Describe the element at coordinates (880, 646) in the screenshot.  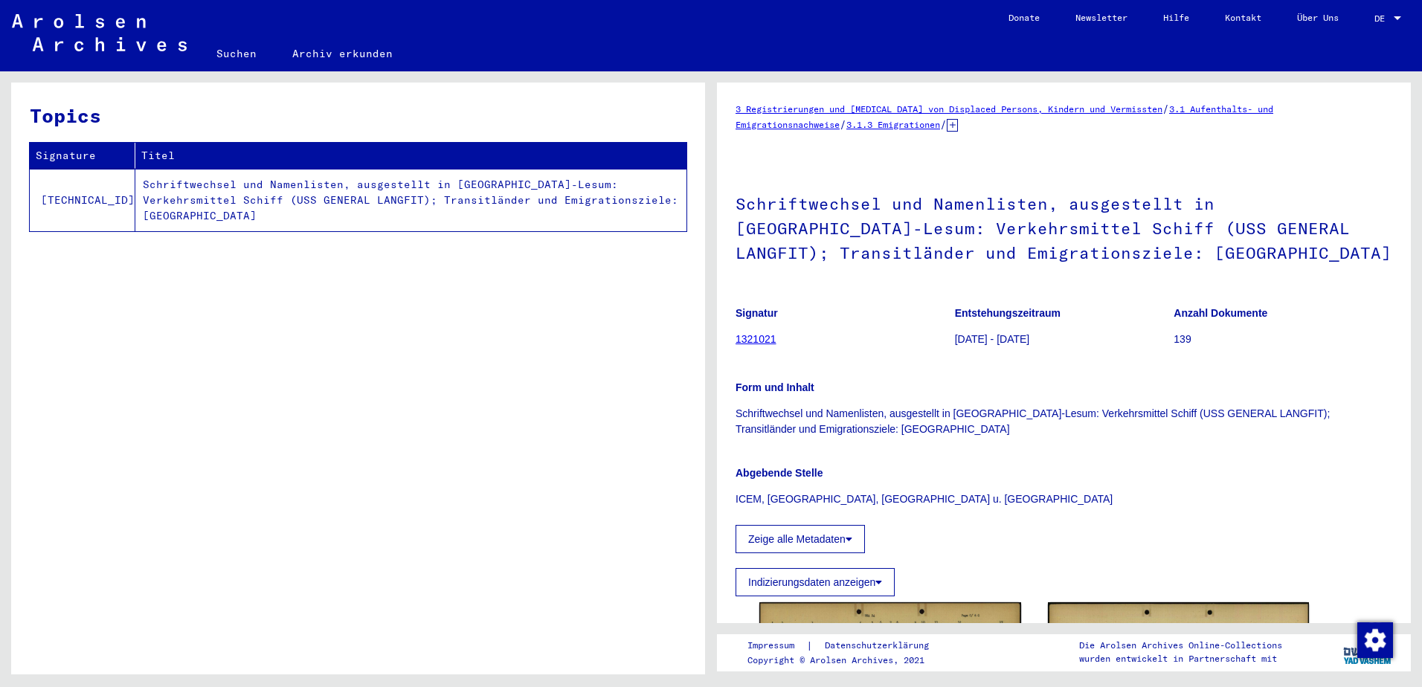
I see `a: Datenschutzerklärung` at that location.